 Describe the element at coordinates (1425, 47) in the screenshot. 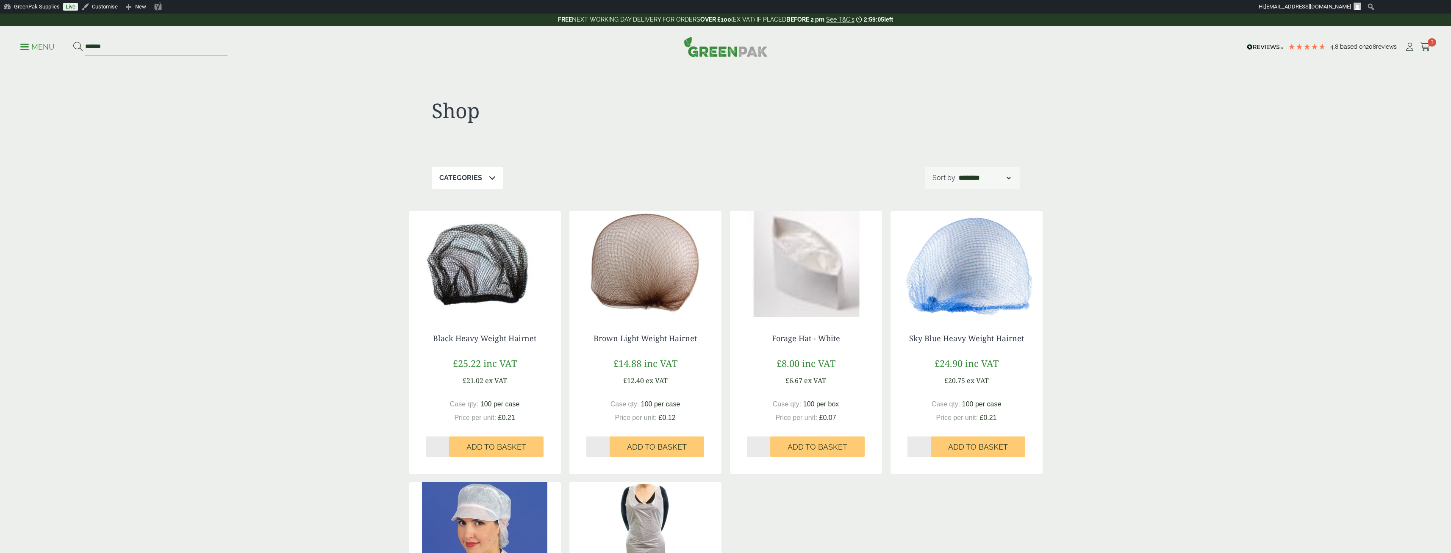

I see `a: 3` at that location.